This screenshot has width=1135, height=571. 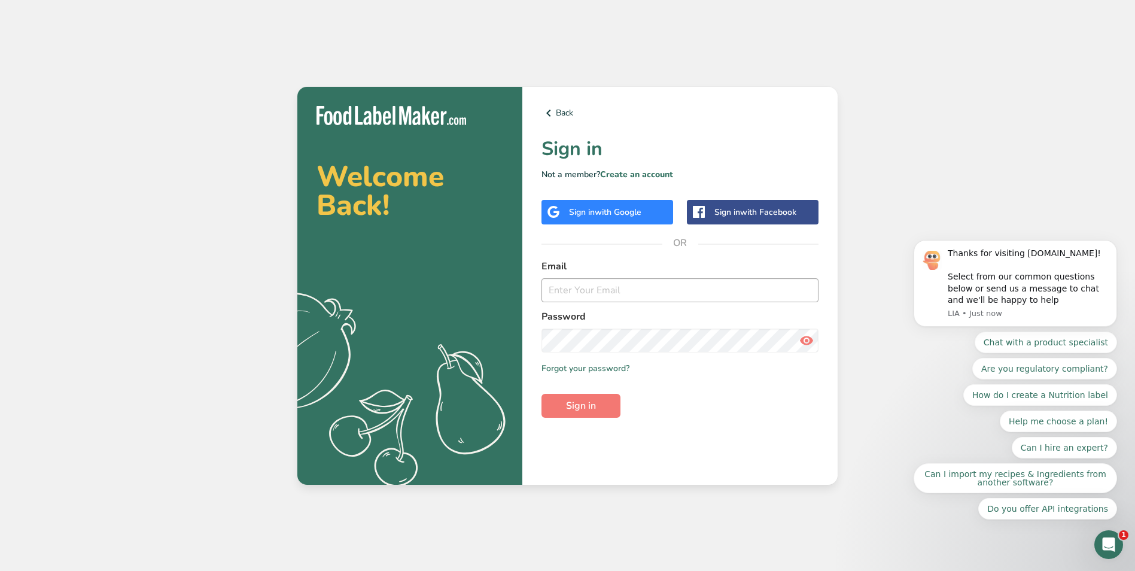 What do you see at coordinates (410, 191) in the screenshot?
I see `h2: Welcome Back!` at bounding box center [410, 191].